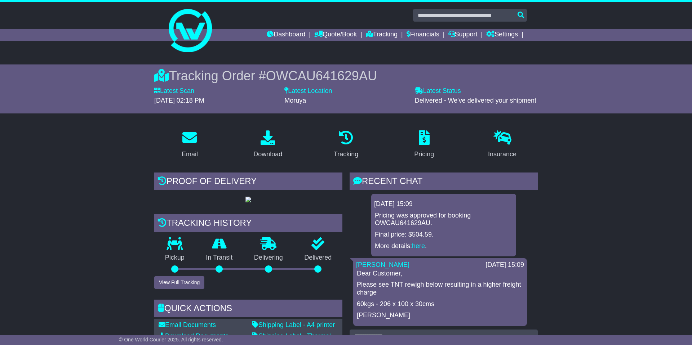 This screenshot has width=692, height=345. I want to click on a: Support, so click(463, 35).